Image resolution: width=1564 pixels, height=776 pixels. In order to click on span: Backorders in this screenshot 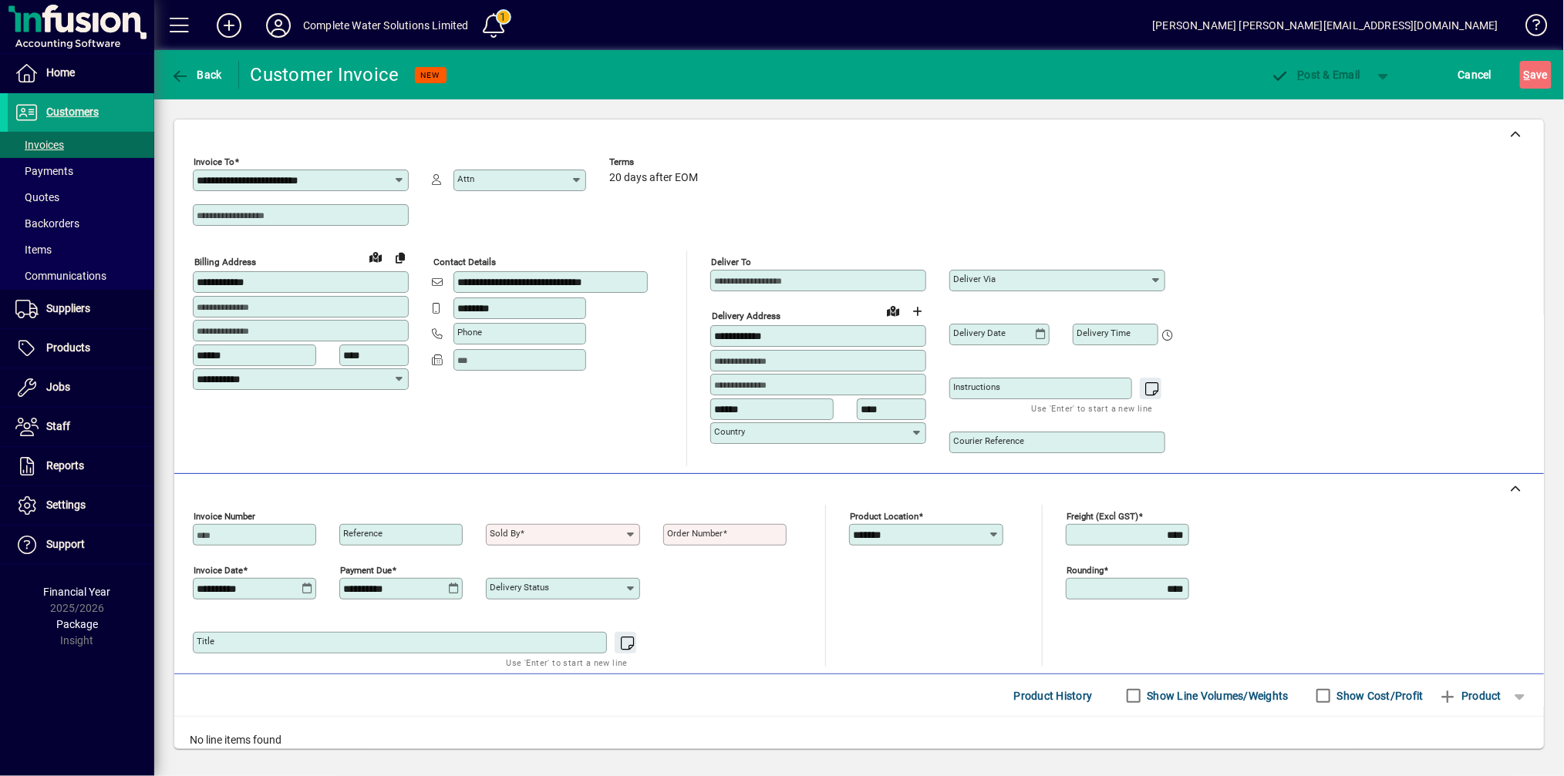, I will do `click(47, 224)`.